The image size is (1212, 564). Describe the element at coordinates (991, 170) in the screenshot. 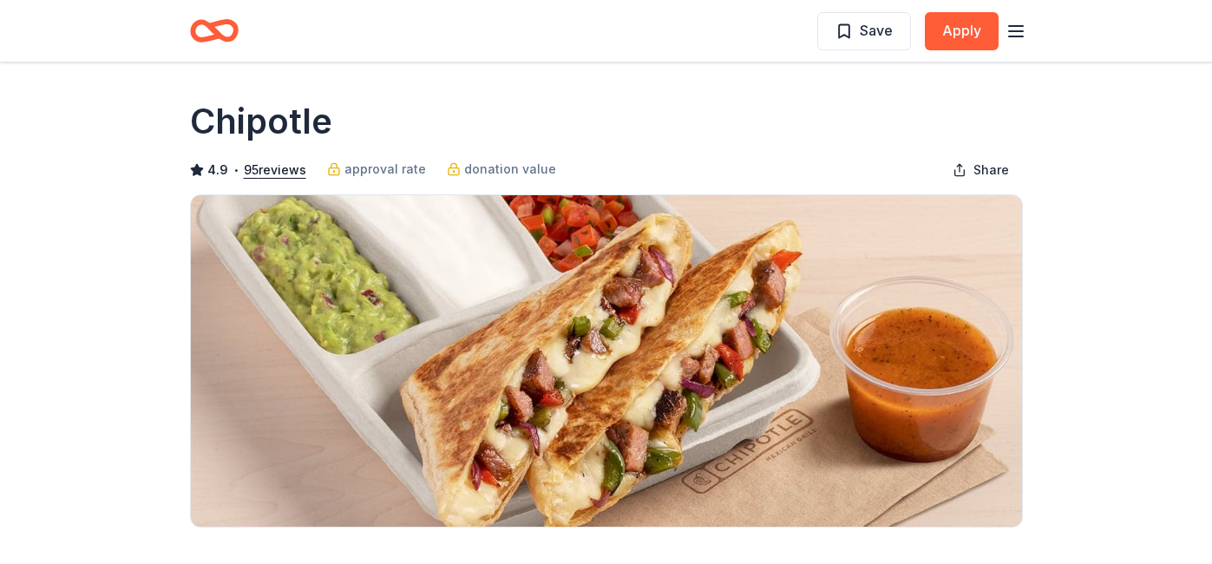

I see `span: Share` at that location.